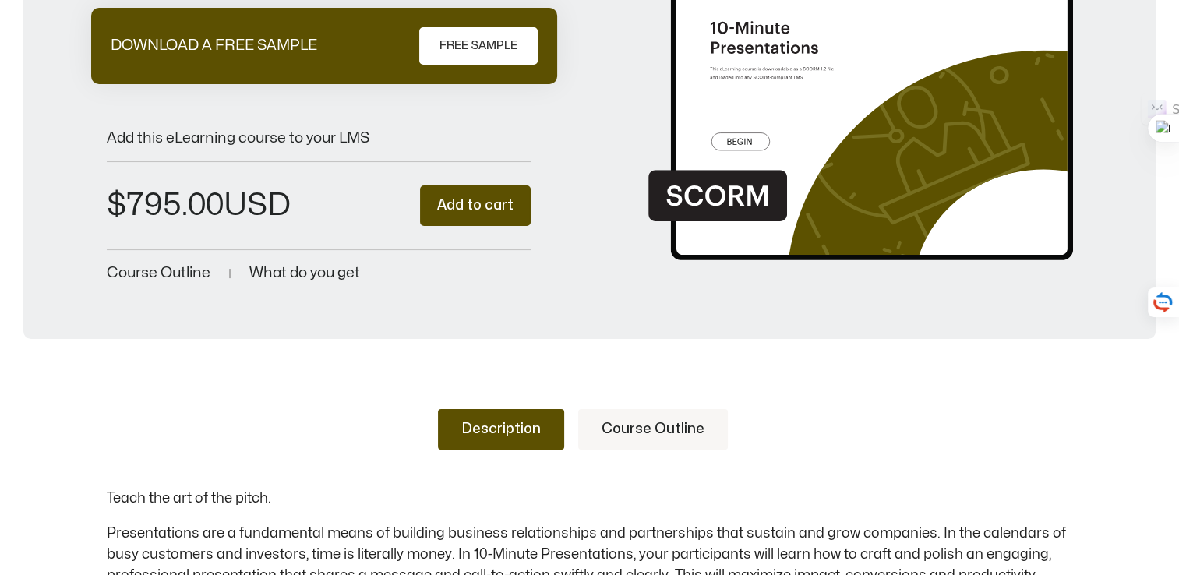  Describe the element at coordinates (158, 273) in the screenshot. I see `span: Course Outline` at that location.